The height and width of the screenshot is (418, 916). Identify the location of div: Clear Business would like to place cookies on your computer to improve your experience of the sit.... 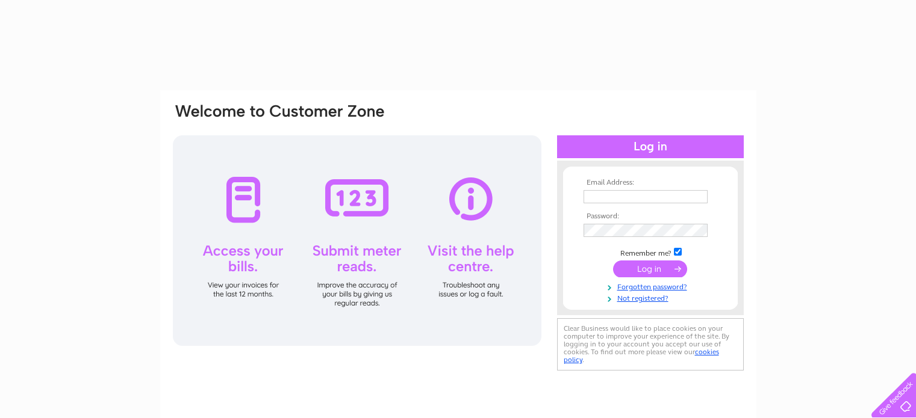
(650, 344).